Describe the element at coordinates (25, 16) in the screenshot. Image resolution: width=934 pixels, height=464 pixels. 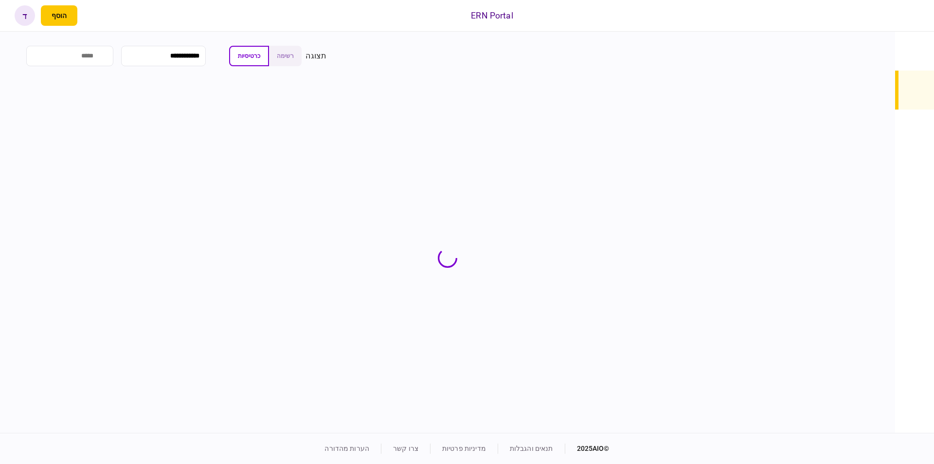
I see `button: ד` at that location.